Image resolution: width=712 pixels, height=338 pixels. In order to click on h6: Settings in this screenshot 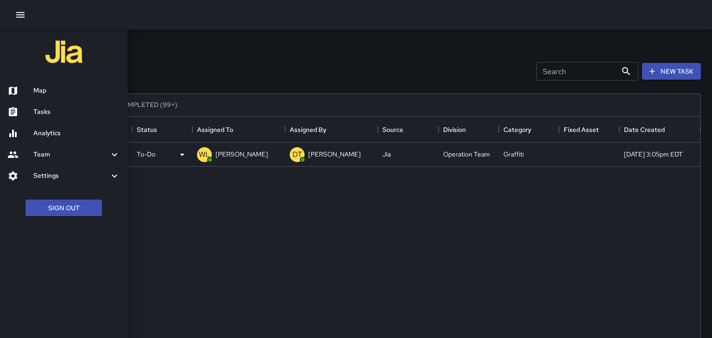, I will do `click(71, 176)`.